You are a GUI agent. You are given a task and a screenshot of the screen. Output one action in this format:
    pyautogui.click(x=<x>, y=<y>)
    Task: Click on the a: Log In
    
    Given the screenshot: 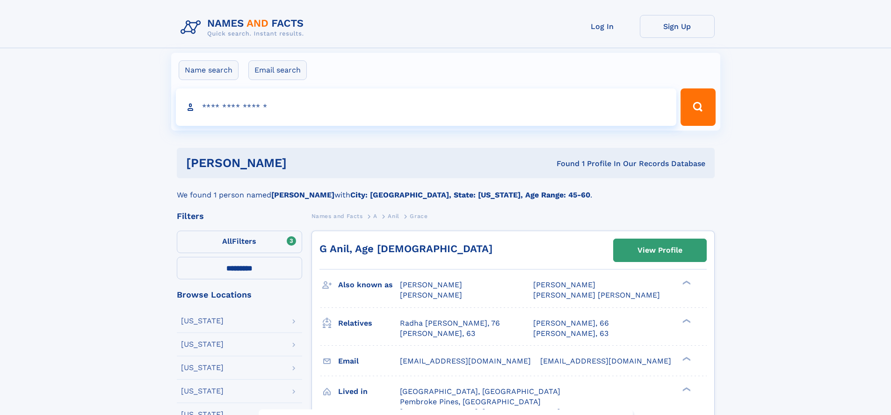 What is the action you would take?
    pyautogui.click(x=602, y=26)
    